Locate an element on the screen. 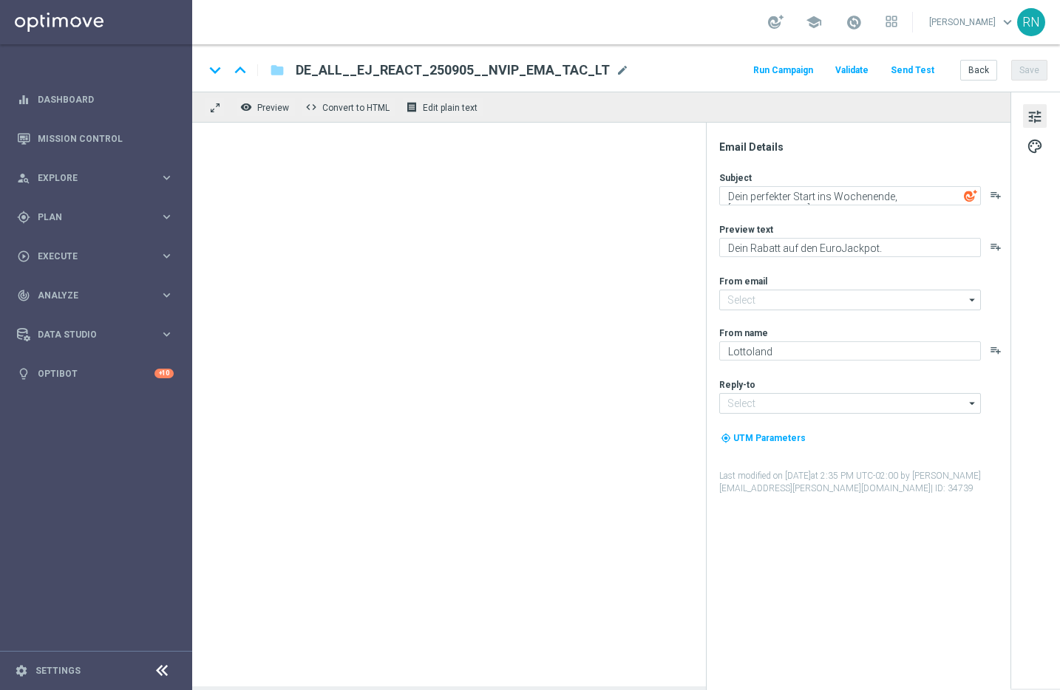 The height and width of the screenshot is (690, 1060). div: RN is located at coordinates (1031, 22).